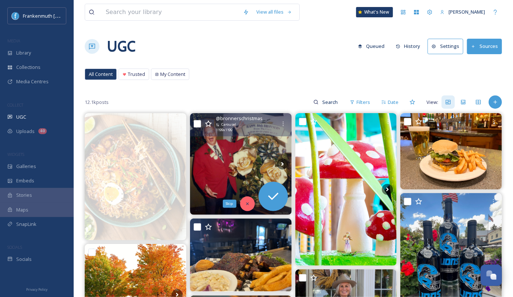 The width and height of the screenshot is (513, 297). What do you see at coordinates (375, 12) in the screenshot?
I see `div: What's New` at bounding box center [375, 12].